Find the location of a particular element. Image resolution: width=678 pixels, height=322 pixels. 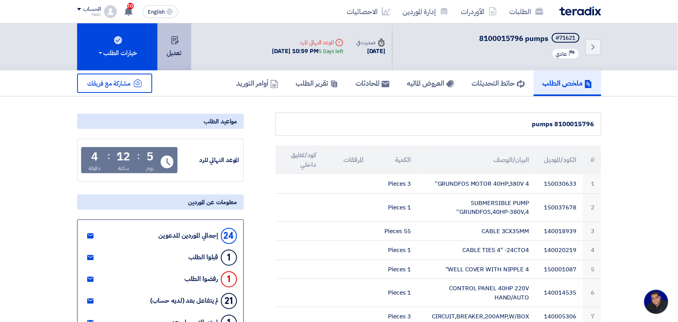

td: CABLE TIES 4" -24CTO4 is located at coordinates (476, 250).